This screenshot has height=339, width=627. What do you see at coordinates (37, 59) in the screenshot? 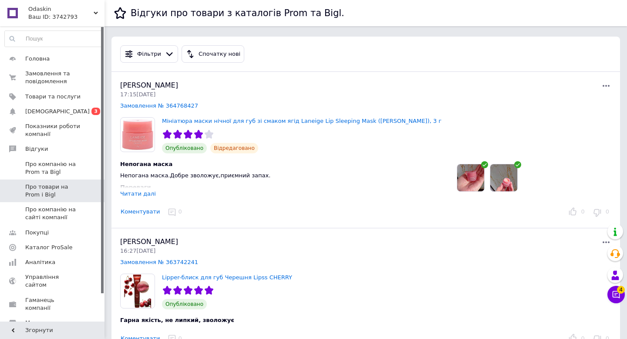
I see `span: Головна` at bounding box center [37, 59].